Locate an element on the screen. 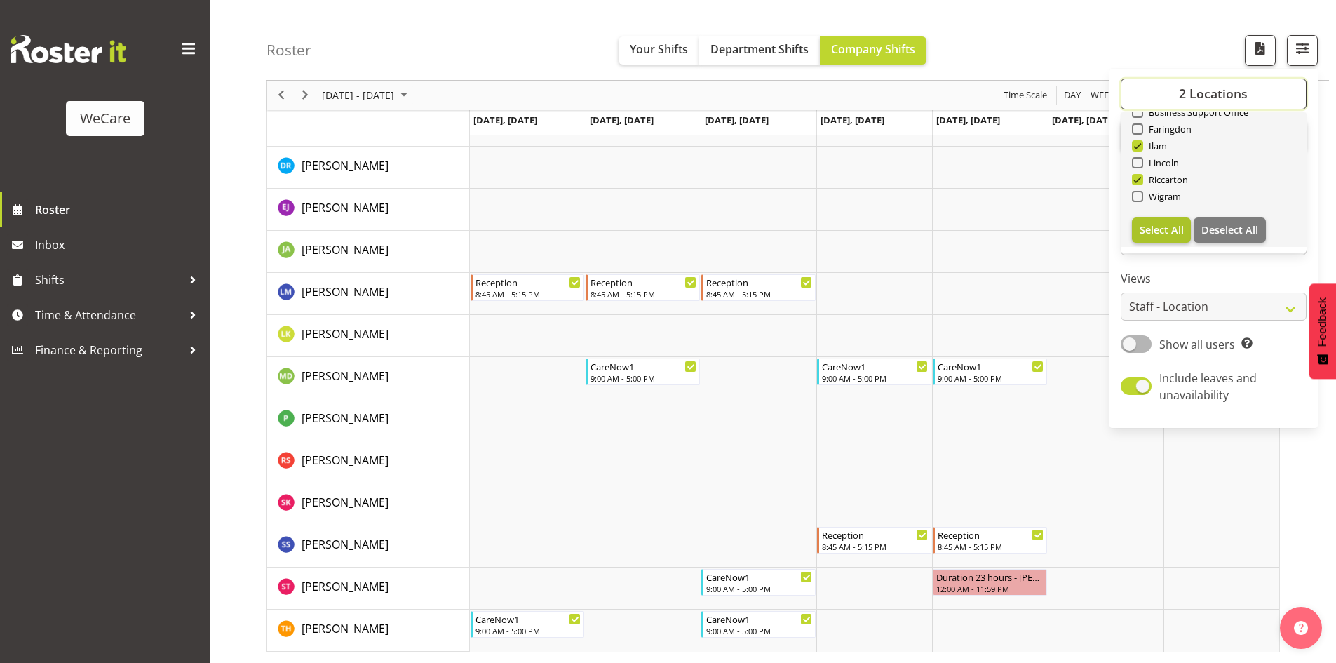  button: Time Scale is located at coordinates (1026, 95).